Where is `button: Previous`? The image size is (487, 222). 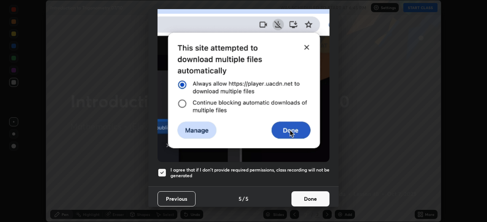 button: Previous is located at coordinates (176, 199).